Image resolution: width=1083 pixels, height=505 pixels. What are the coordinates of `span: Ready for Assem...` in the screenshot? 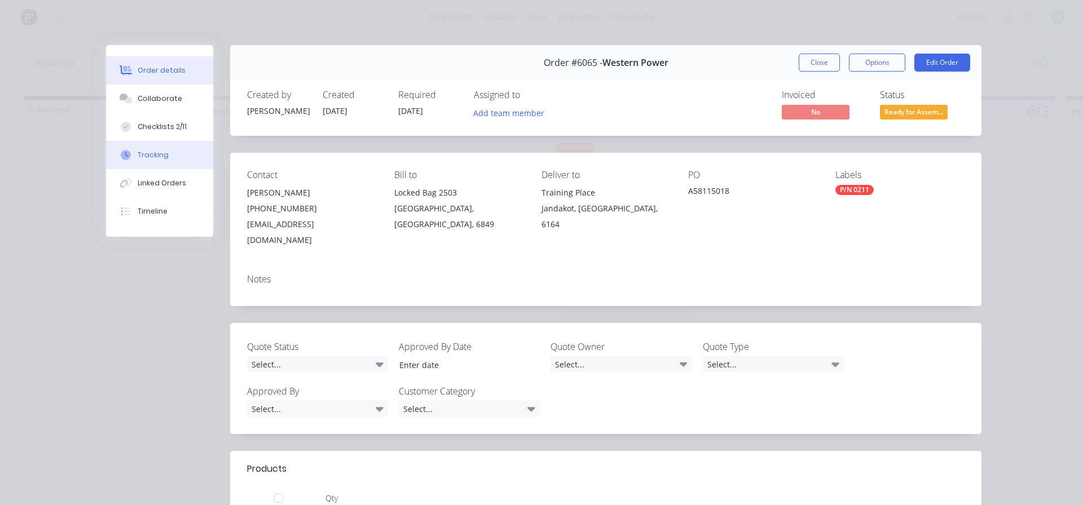 It's located at (914, 112).